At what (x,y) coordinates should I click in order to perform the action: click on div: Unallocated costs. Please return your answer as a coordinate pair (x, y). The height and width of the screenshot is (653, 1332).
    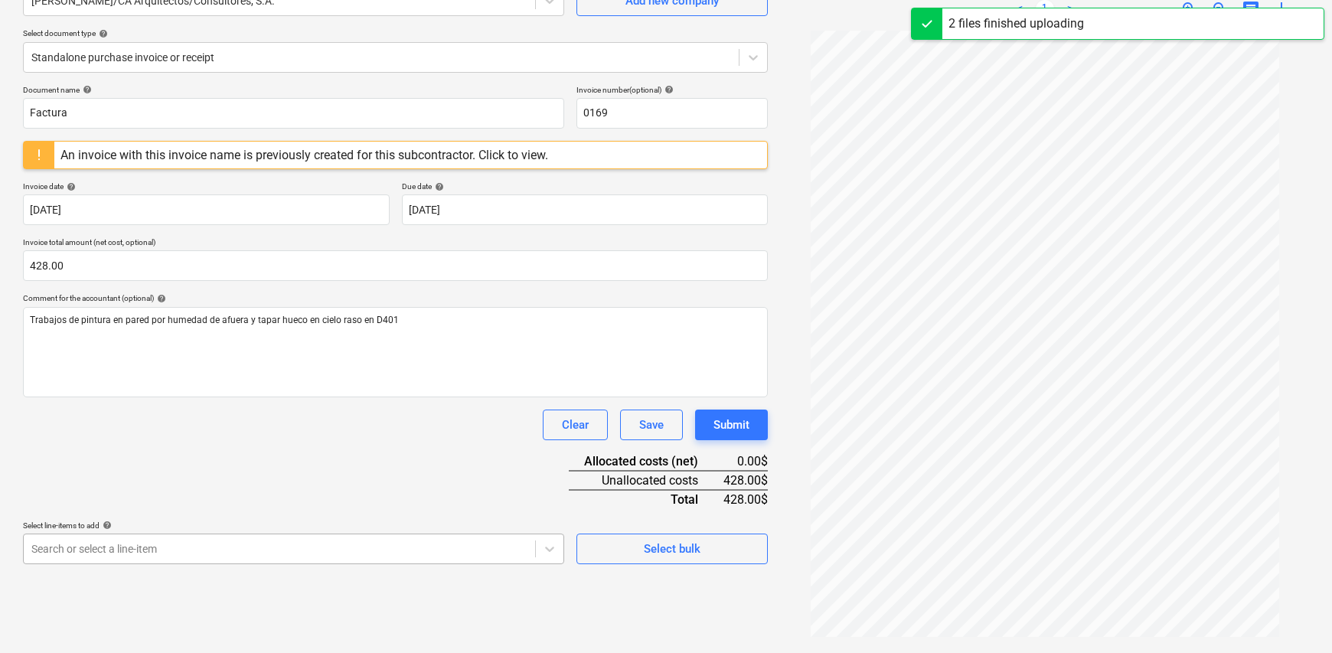
    Looking at the image, I should click on (645, 480).